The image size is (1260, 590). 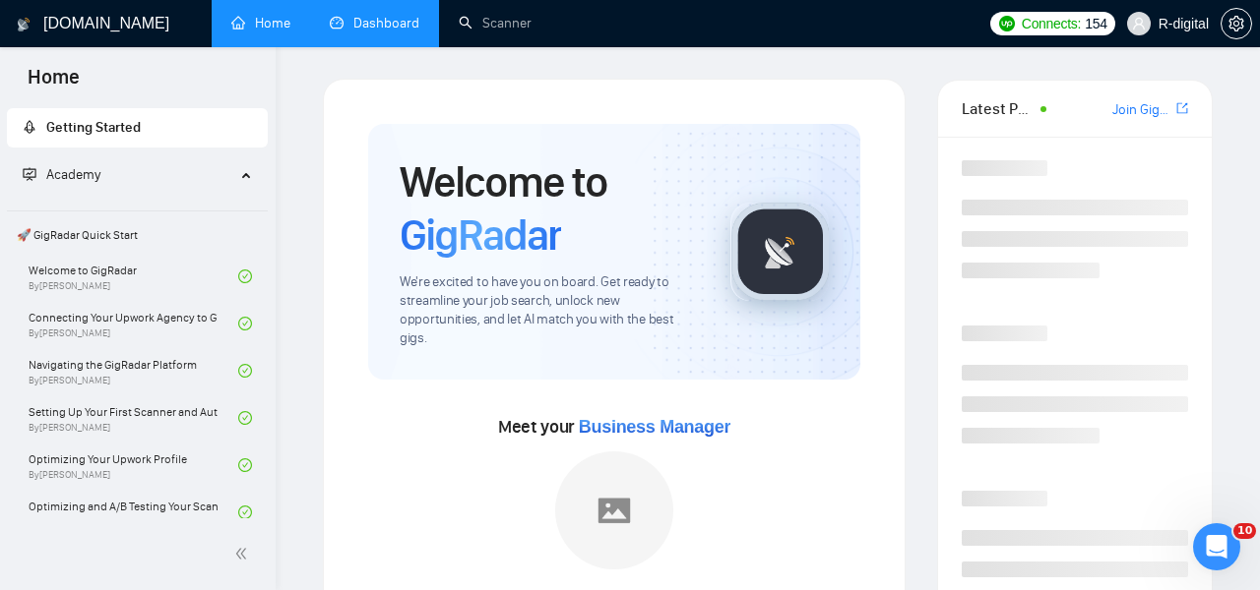 What do you see at coordinates (480, 235) in the screenshot?
I see `span: GigRadar` at bounding box center [480, 235].